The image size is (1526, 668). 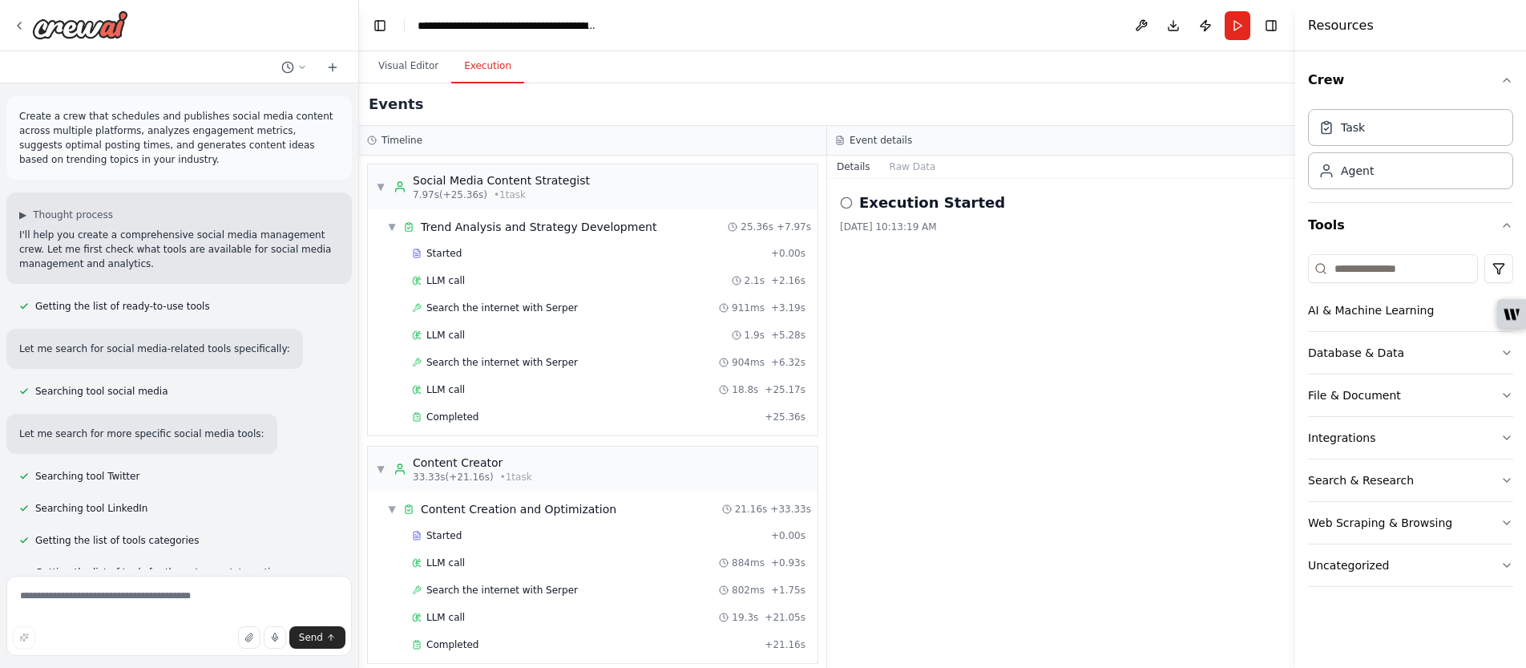 I want to click on button: Upload files, so click(x=249, y=637).